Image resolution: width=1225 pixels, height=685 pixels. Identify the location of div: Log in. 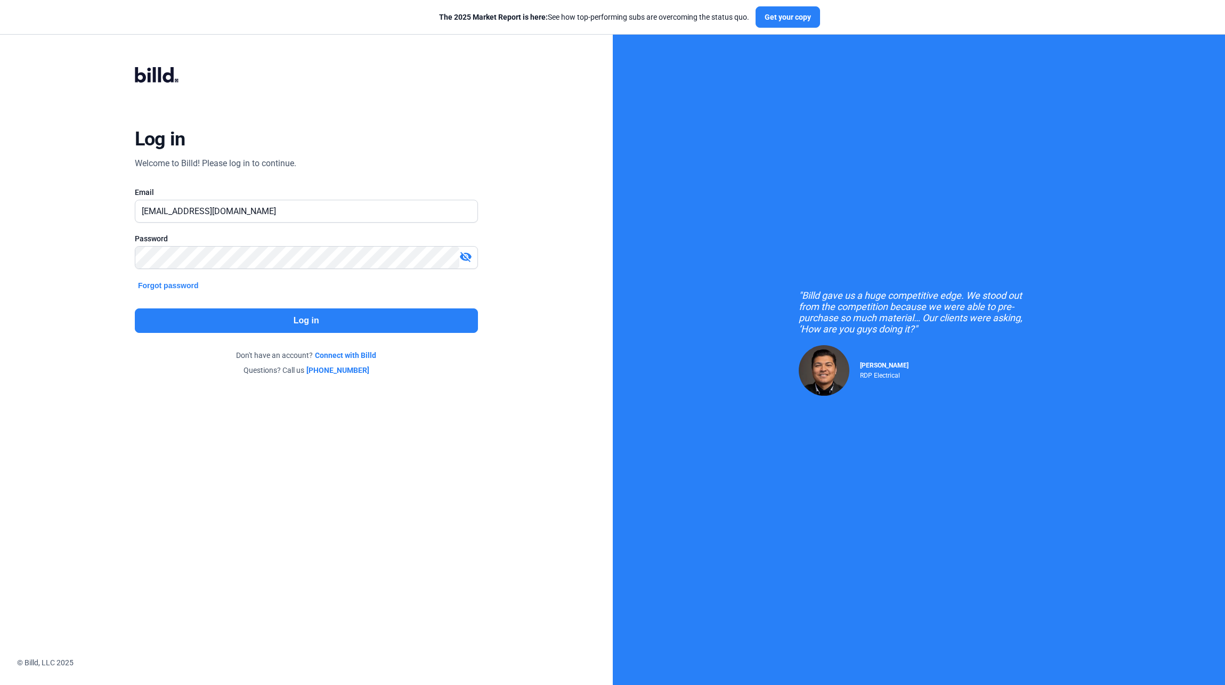
(160, 139).